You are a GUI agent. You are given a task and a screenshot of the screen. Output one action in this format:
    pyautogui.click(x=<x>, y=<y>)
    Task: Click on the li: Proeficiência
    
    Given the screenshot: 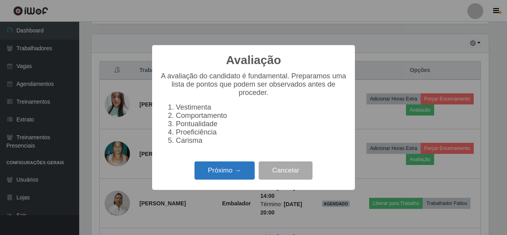 What is the action you would take?
    pyautogui.click(x=261, y=132)
    